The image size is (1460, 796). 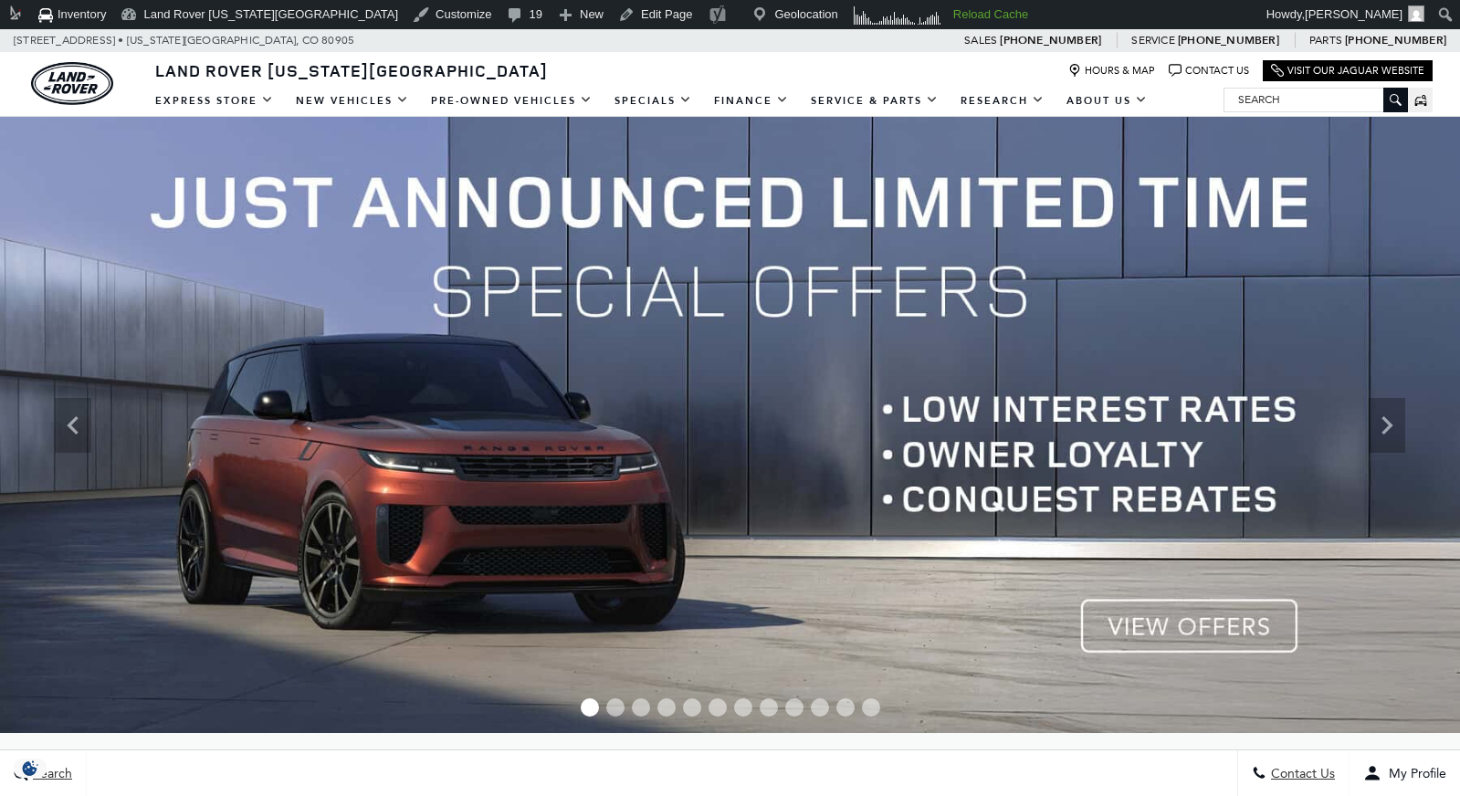 I want to click on a: Research, so click(x=1003, y=100).